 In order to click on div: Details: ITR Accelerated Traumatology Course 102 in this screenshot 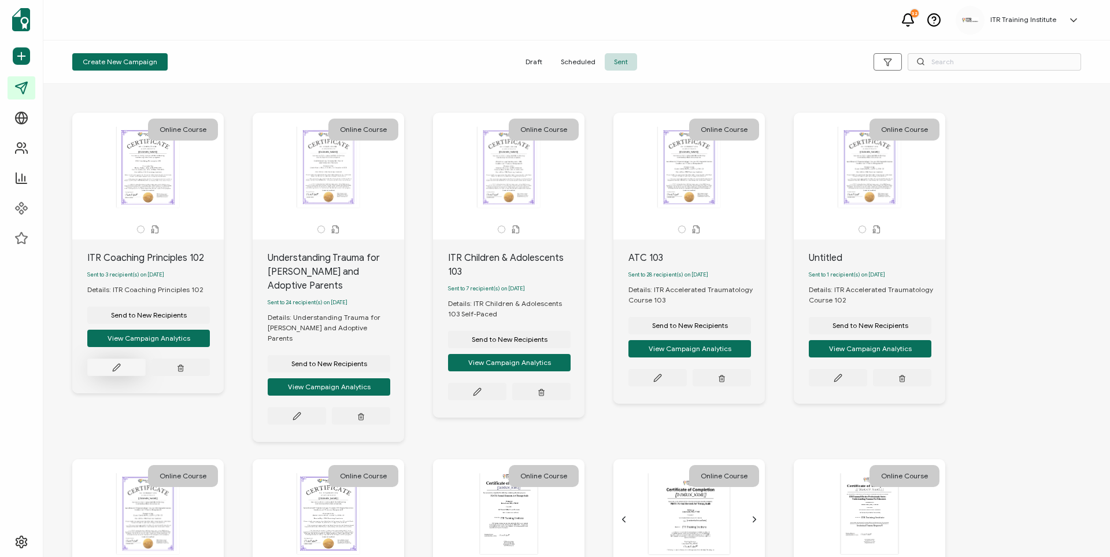, I will do `click(877, 295)`.